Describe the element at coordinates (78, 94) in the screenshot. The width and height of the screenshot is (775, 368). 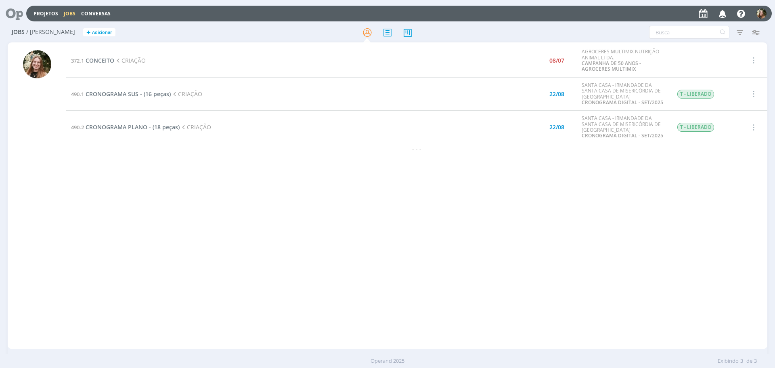
I see `span: 490.1` at that location.